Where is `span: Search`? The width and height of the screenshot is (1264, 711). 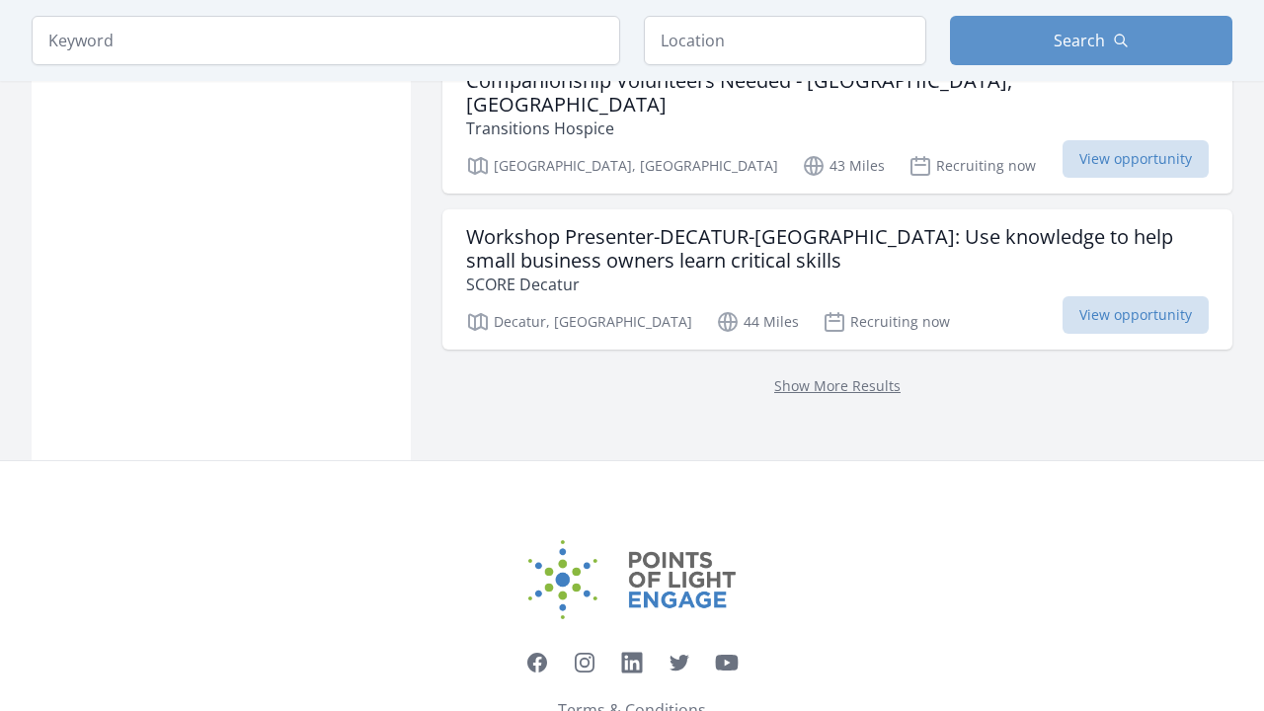
span: Search is located at coordinates (1079, 40).